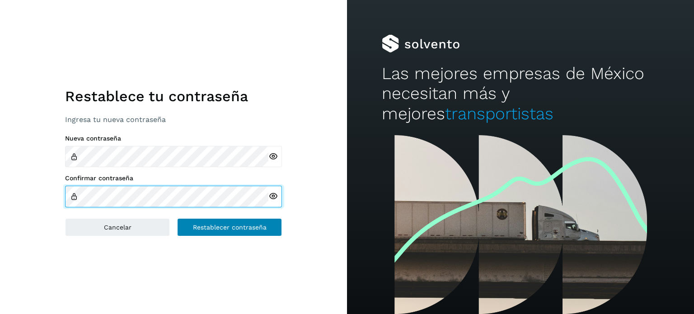 This screenshot has width=694, height=314. Describe the element at coordinates (174, 96) in the screenshot. I see `h1: Restablece tu contraseña` at that location.